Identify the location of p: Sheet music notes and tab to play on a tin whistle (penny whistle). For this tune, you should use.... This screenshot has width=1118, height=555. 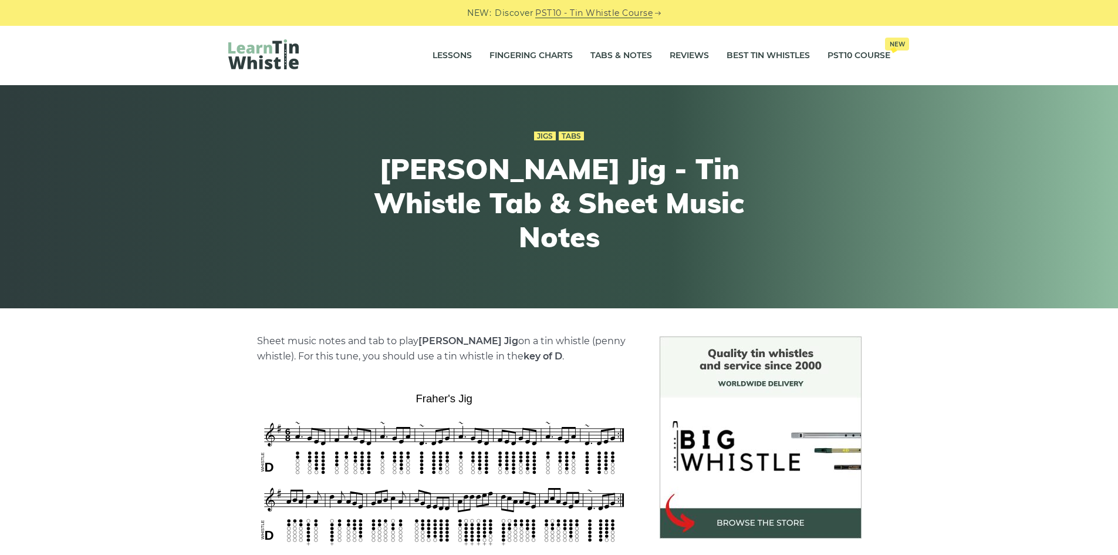
(444, 349).